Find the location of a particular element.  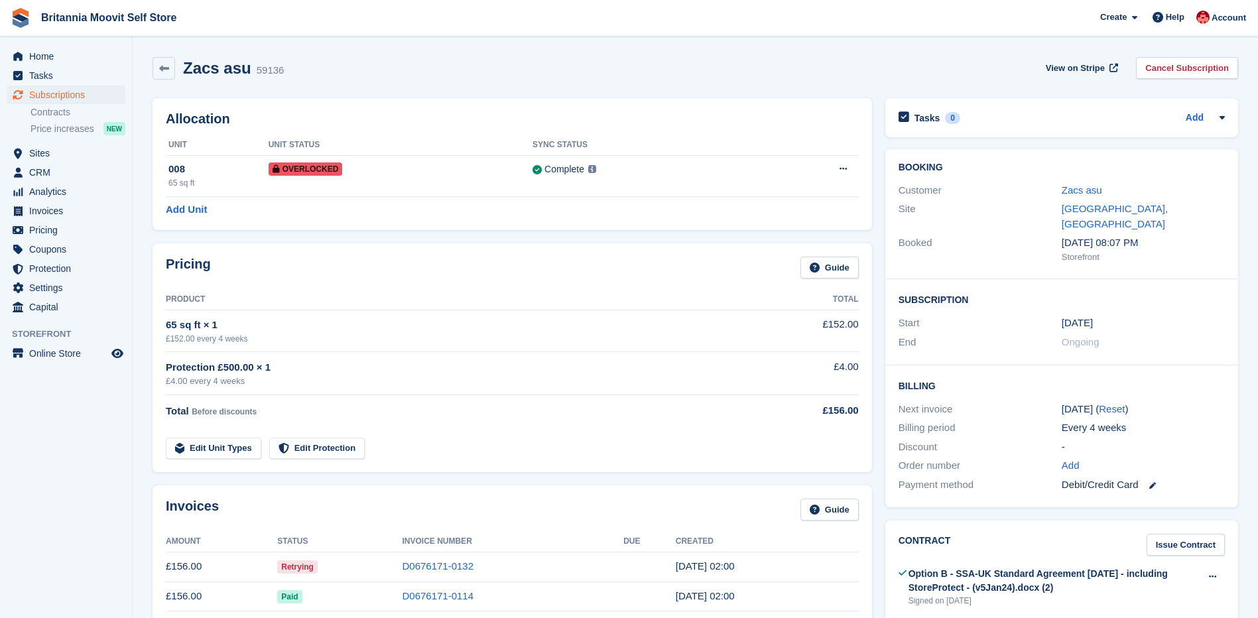

th: Unit is located at coordinates (217, 145).